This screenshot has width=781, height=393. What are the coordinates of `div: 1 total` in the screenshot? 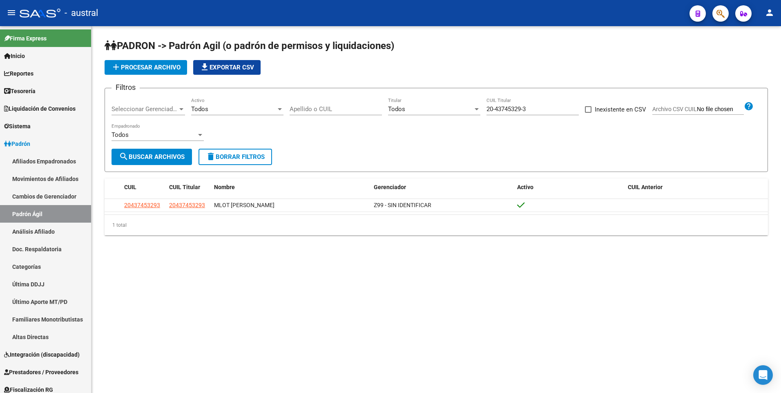 It's located at (436, 225).